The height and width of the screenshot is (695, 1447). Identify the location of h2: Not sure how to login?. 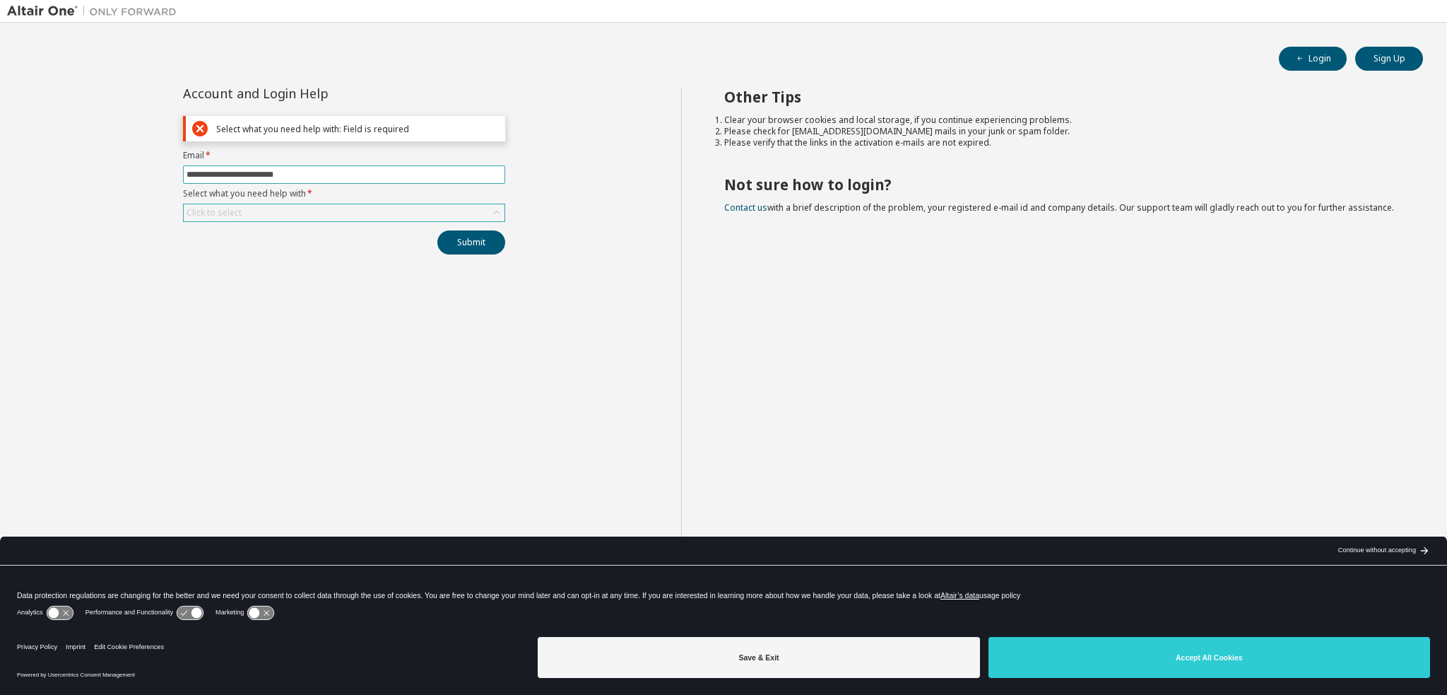
(1061, 184).